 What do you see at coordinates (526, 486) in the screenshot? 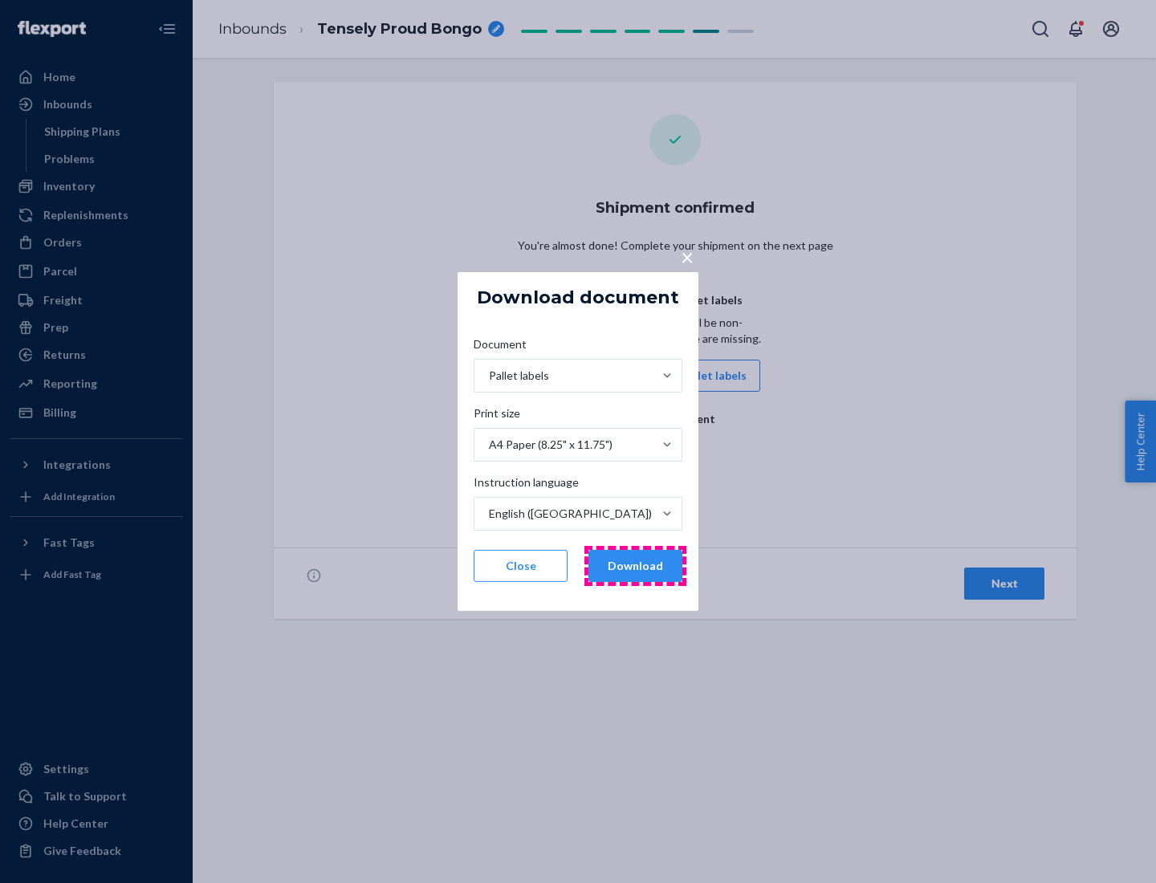
I see `span: Instruction language` at bounding box center [526, 486].